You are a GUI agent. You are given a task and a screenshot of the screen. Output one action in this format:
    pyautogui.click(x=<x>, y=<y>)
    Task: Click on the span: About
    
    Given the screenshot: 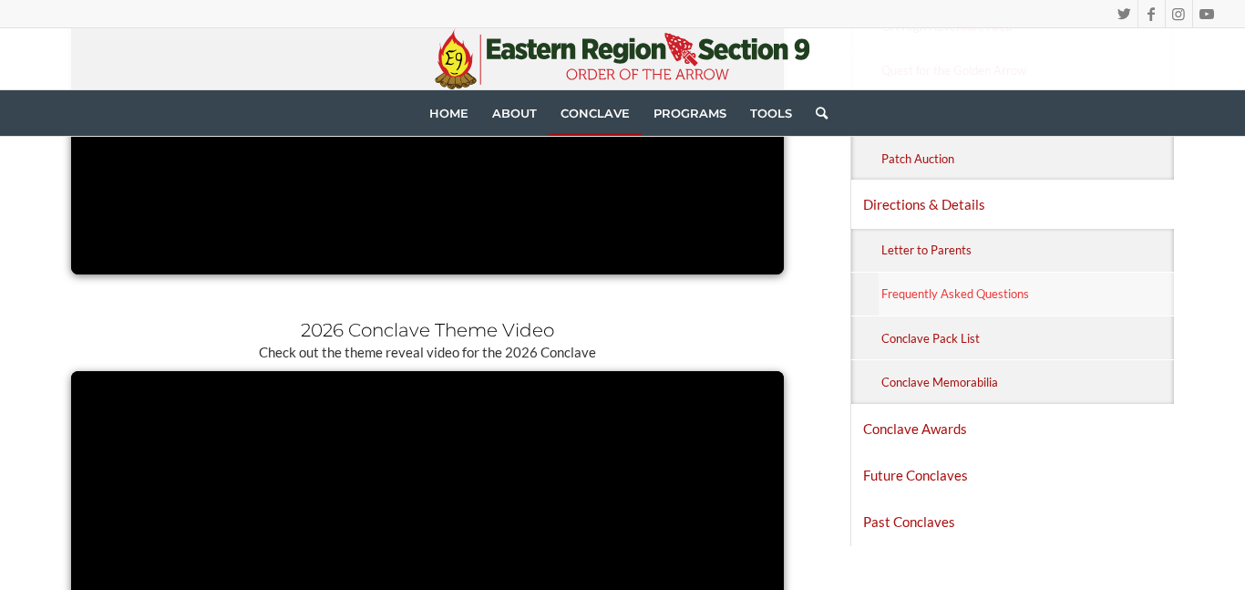 What is the action you would take?
    pyautogui.click(x=514, y=113)
    